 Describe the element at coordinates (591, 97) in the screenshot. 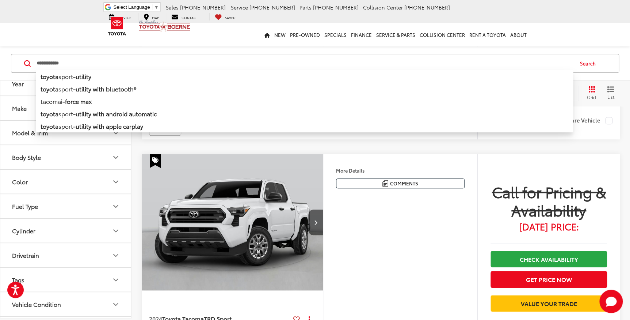

I see `span: Grid` at that location.